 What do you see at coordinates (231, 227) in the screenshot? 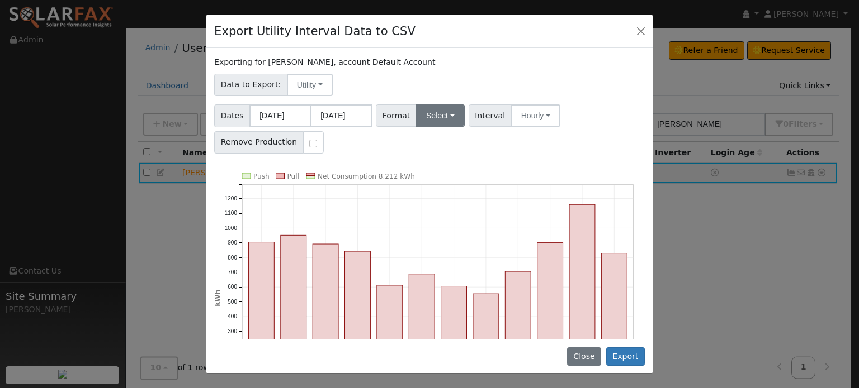
I see `text: 1000` at bounding box center [231, 227].